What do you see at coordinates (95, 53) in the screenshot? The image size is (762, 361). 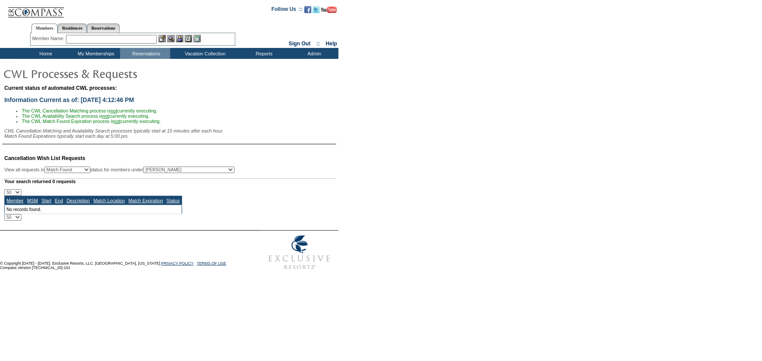 I see `td: My Memberships` at bounding box center [95, 53].